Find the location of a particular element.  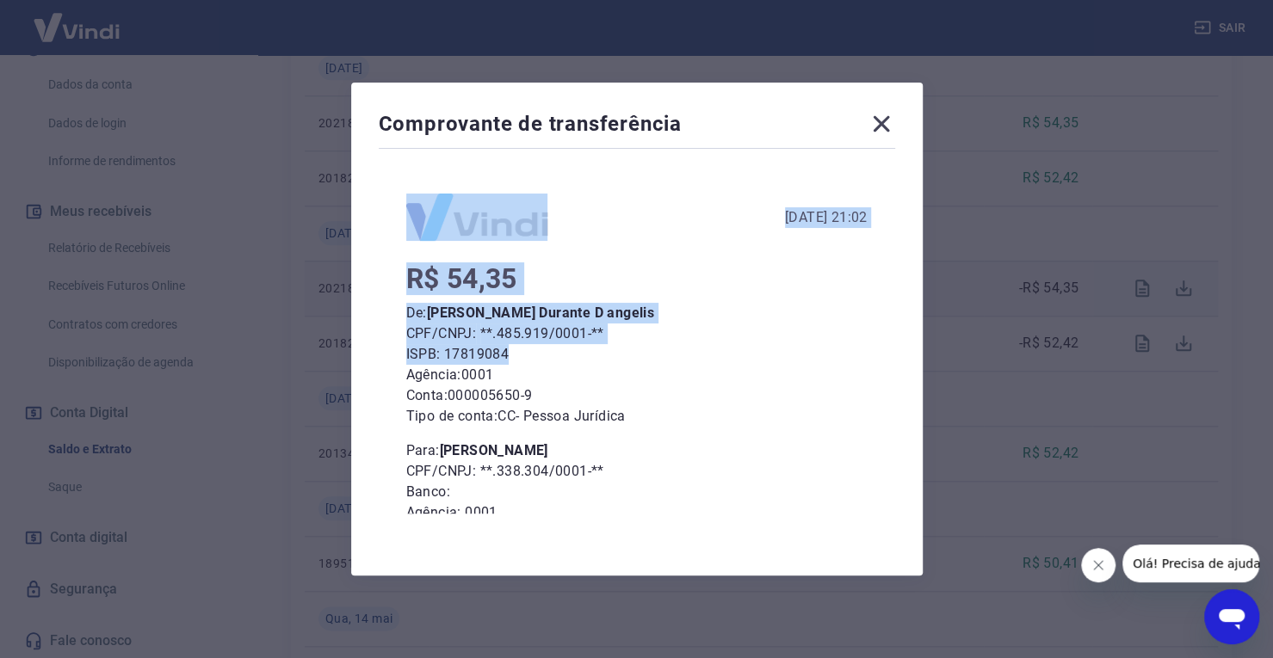

span: R$ 54,35 is located at coordinates (461, 279).